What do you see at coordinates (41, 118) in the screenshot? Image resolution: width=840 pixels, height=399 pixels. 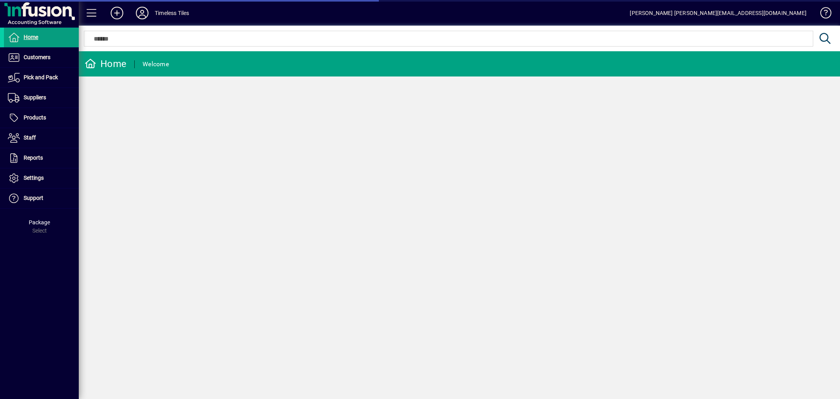 I see `a: Products` at bounding box center [41, 118].